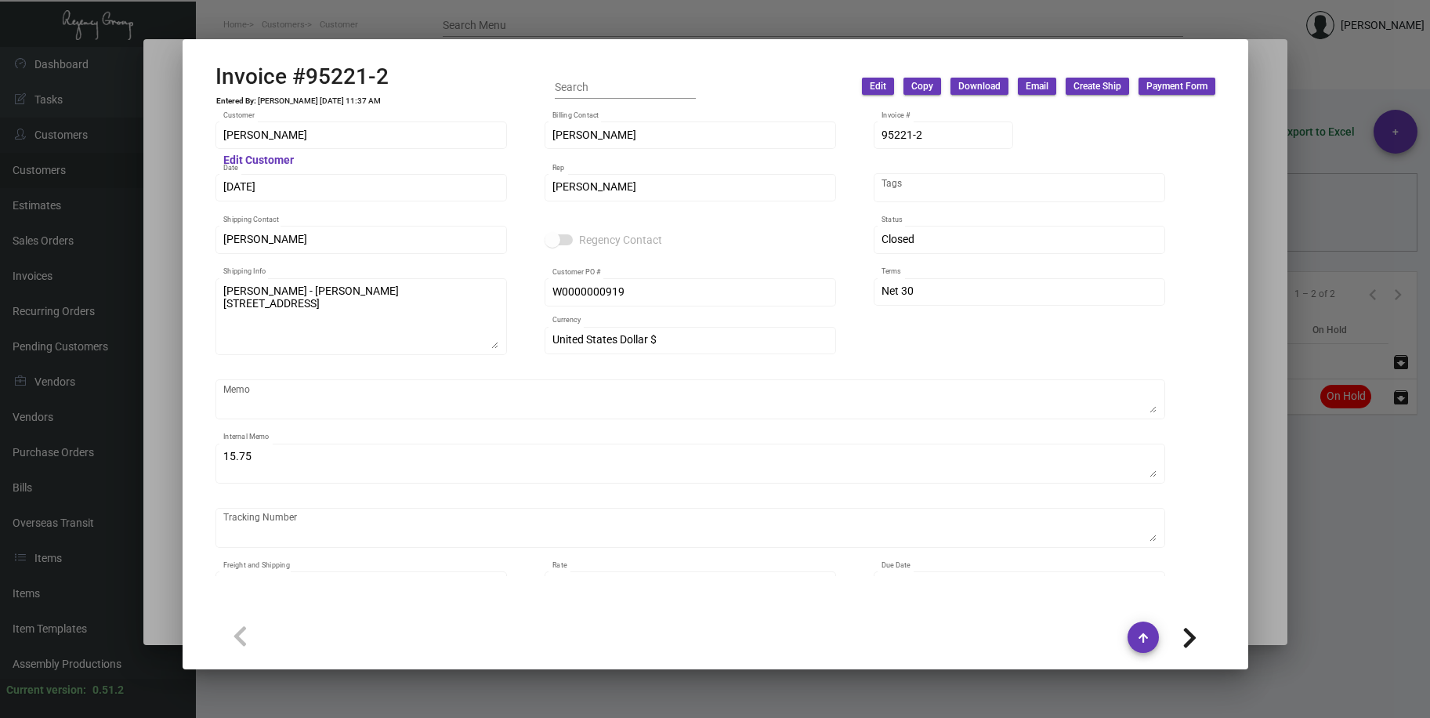  What do you see at coordinates (302, 77) in the screenshot?
I see `h2: Invoice #95221-2` at bounding box center [302, 77].